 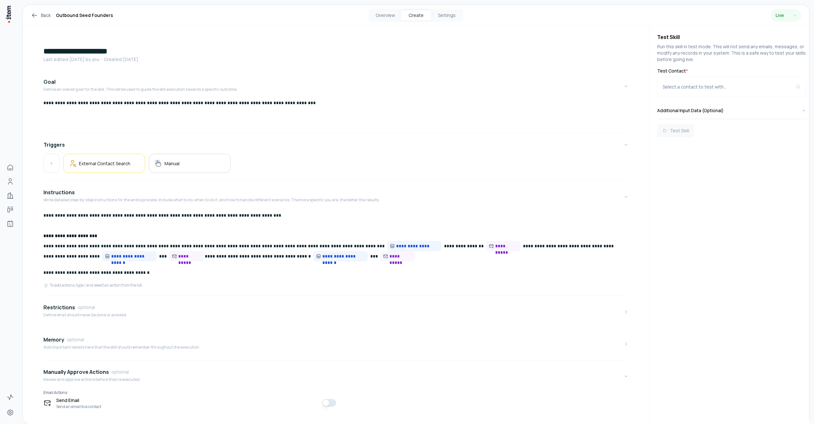 I want to click on h4: Instructions, so click(x=59, y=192).